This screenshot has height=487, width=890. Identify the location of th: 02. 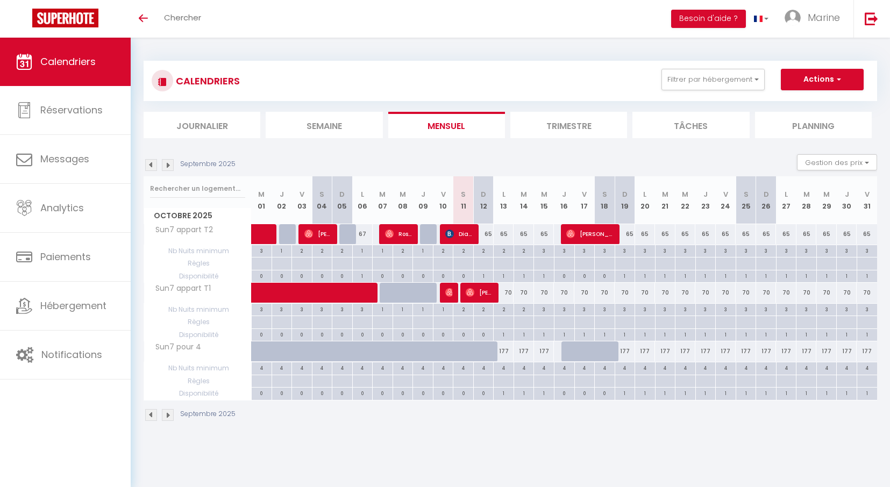
(282, 200).